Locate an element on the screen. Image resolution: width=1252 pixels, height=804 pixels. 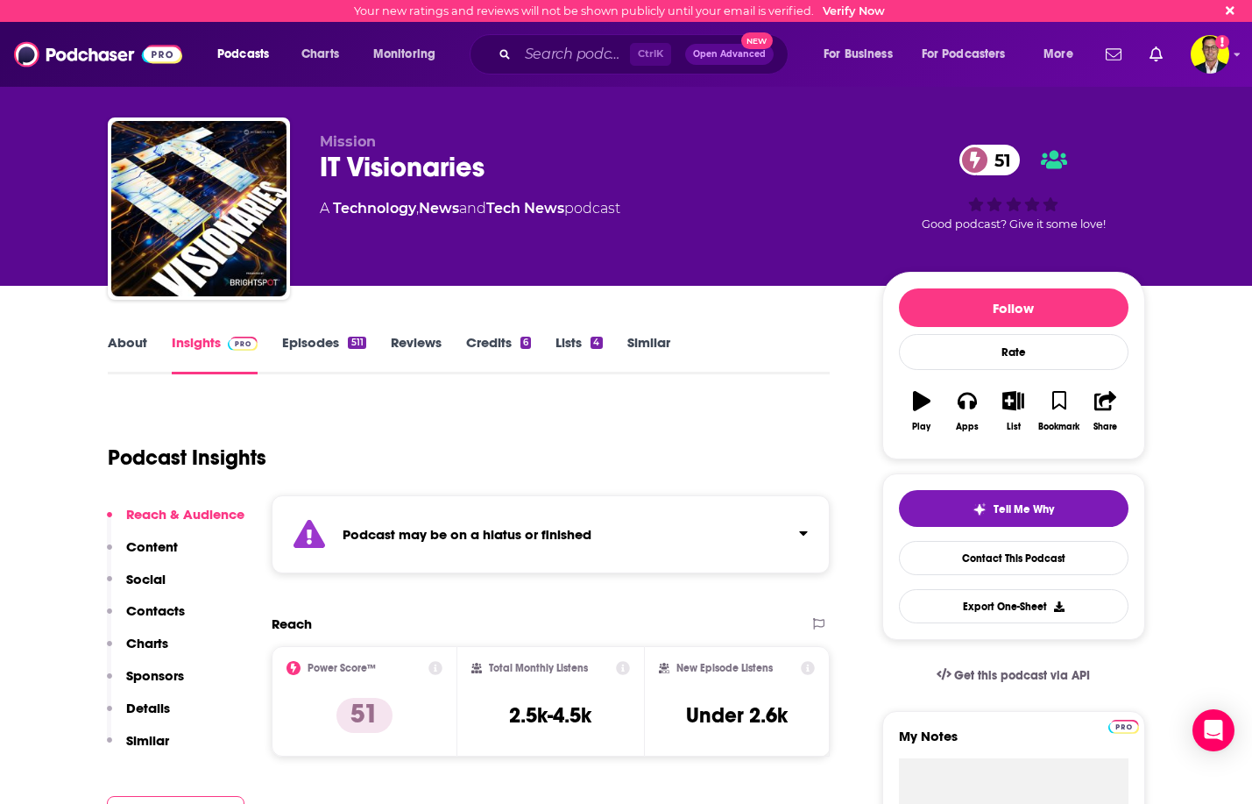
div: Search podcasts, credits, & more... is located at coordinates (646, 54).